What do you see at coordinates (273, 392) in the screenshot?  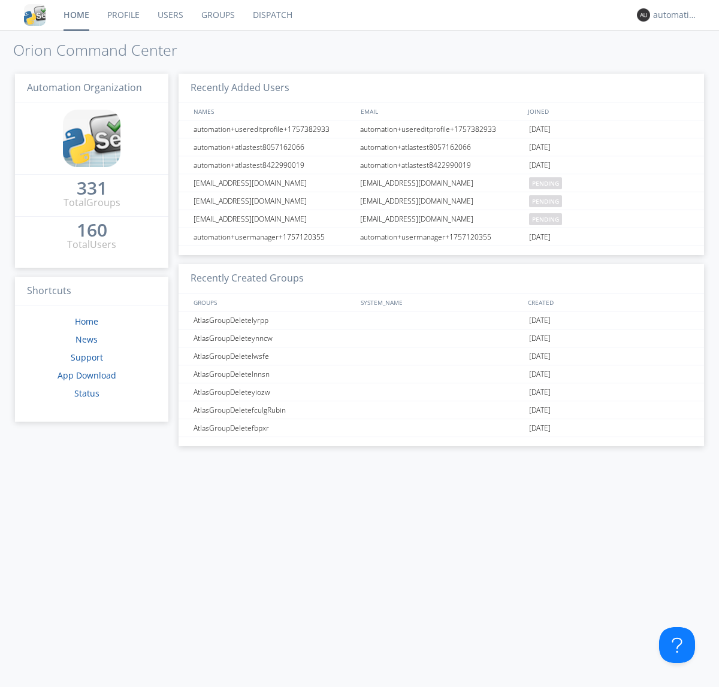 I see `div: AtlasGroupDeleteyiozw` at bounding box center [273, 392].